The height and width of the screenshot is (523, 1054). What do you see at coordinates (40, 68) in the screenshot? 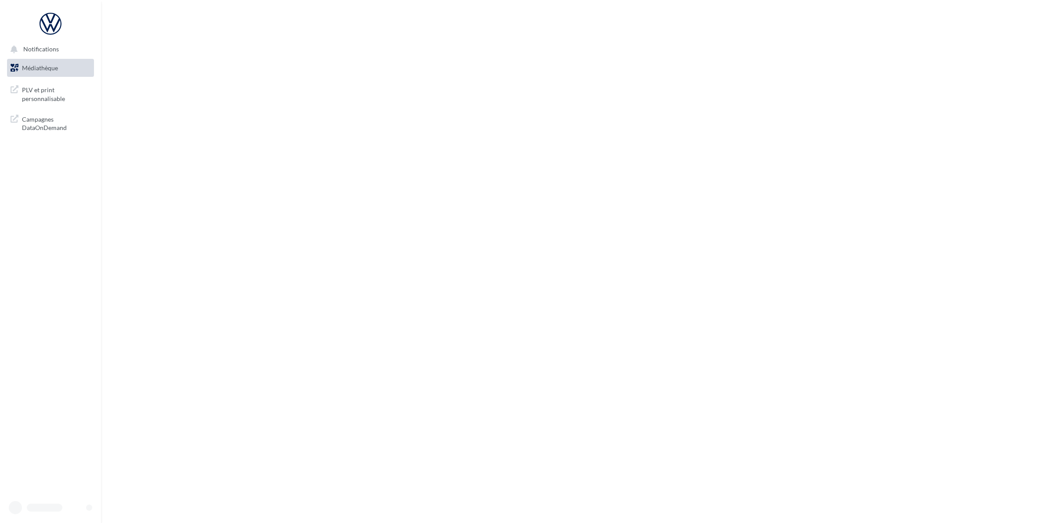
I see `span: Médiathèque` at bounding box center [40, 68].